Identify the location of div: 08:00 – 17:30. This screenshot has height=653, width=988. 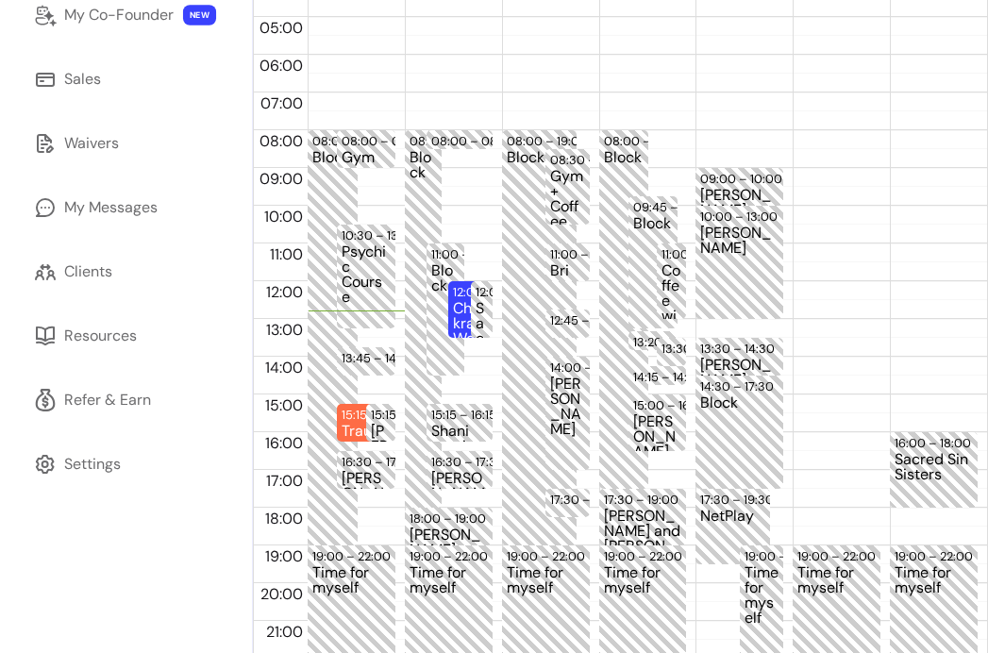
(646, 141).